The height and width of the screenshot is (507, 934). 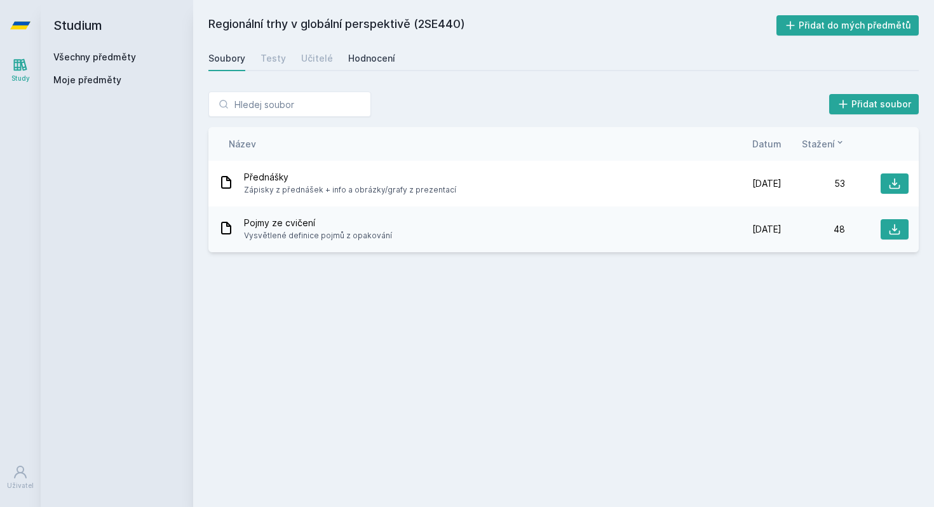 What do you see at coordinates (819, 144) in the screenshot?
I see `span: Stažení` at bounding box center [819, 144].